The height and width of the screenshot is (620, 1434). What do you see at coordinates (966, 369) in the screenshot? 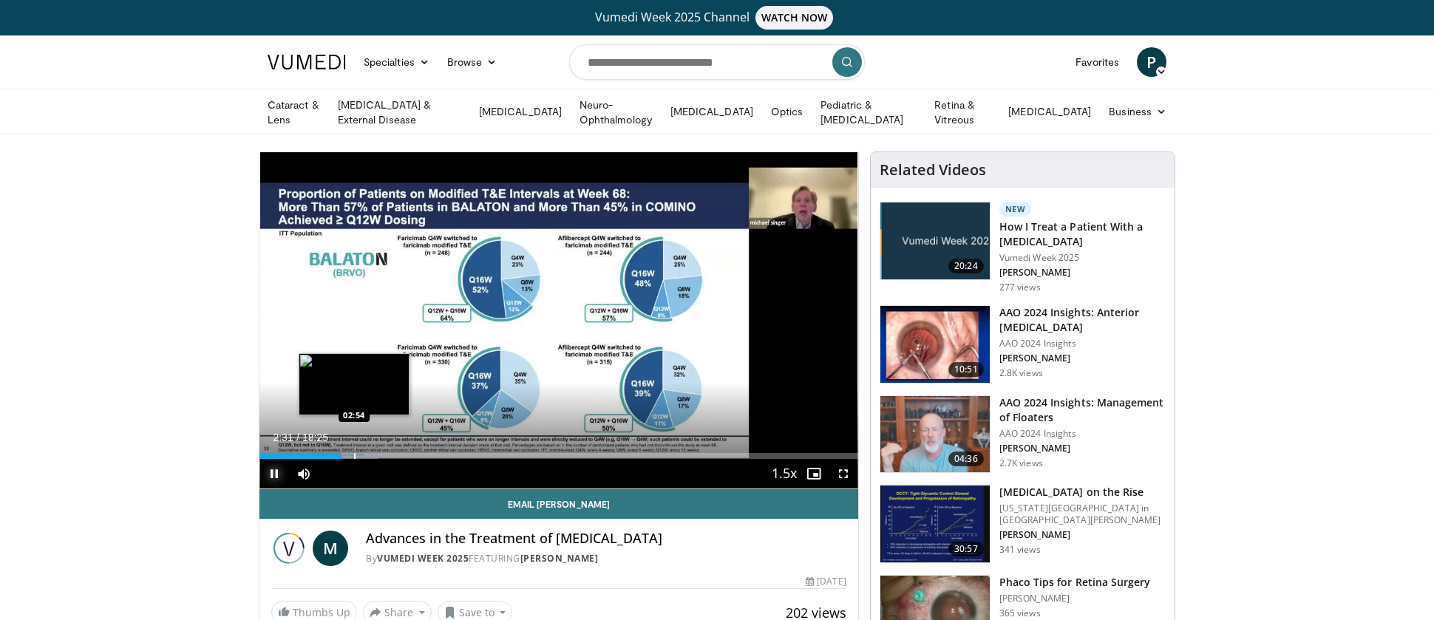
I see `span: 10:51` at bounding box center [966, 369].